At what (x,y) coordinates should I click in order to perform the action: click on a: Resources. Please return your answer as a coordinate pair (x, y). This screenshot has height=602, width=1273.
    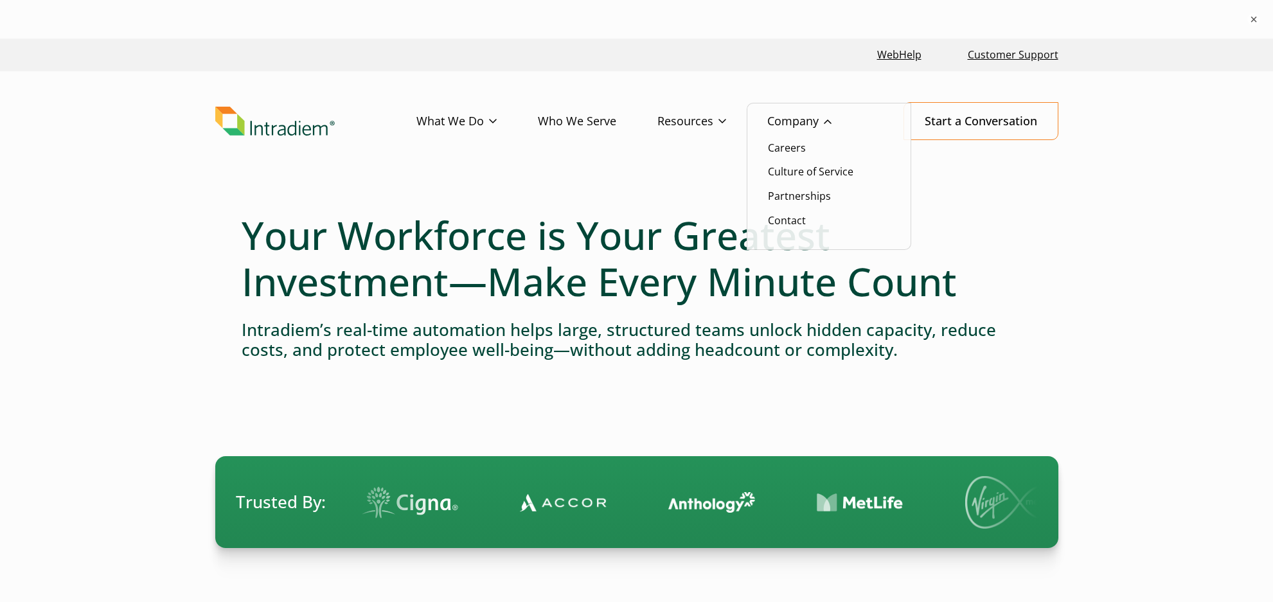
    Looking at the image, I should click on (712, 121).